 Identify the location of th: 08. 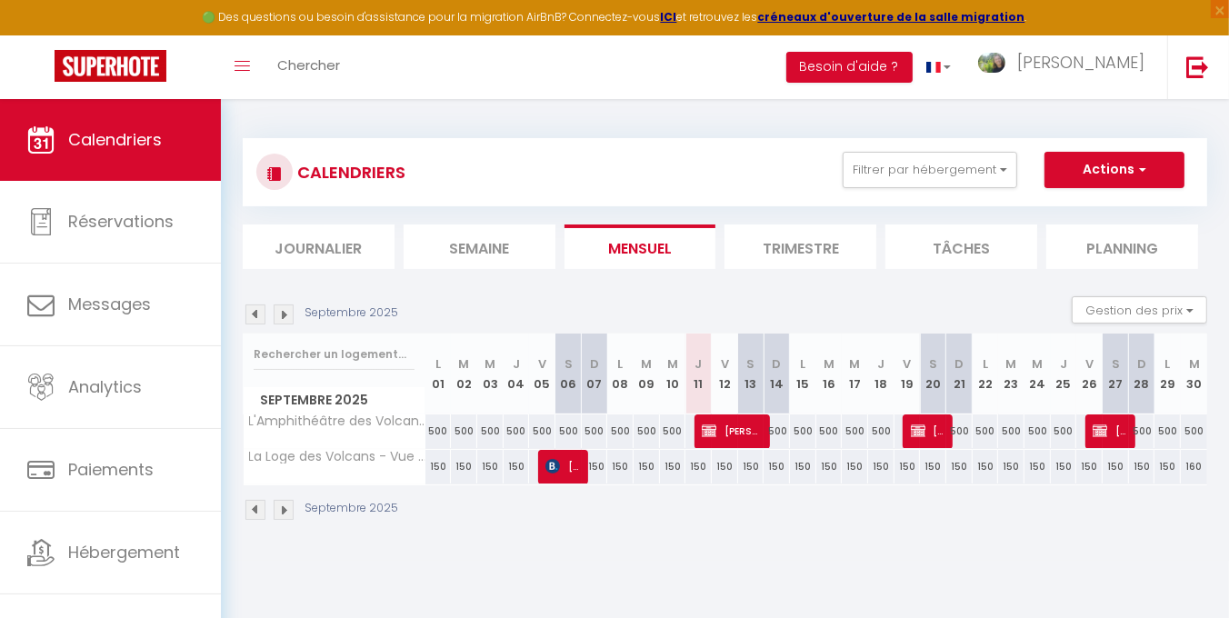
(620, 373).